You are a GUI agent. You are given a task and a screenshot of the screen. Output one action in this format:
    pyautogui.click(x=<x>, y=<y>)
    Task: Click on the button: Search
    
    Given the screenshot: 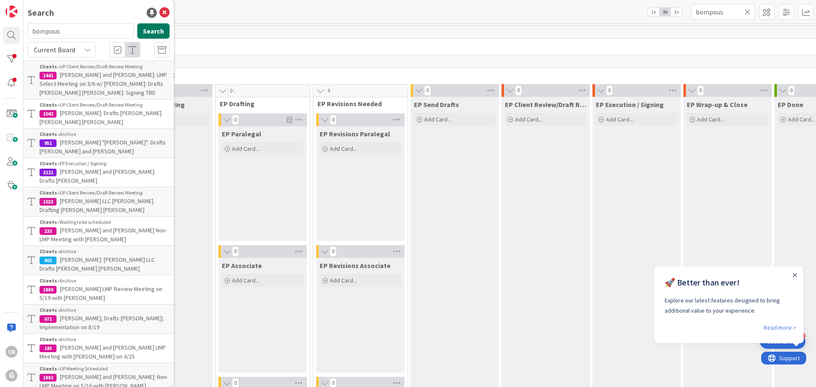 What is the action you would take?
    pyautogui.click(x=153, y=31)
    